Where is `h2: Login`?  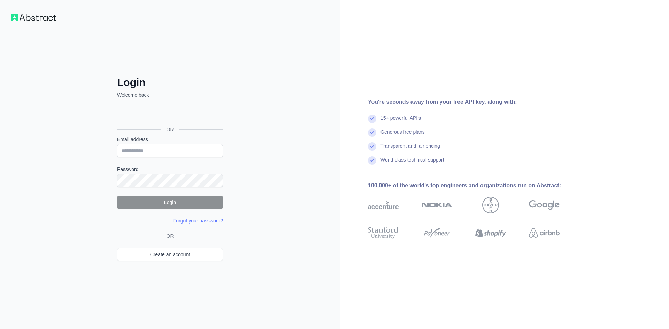 h2: Login is located at coordinates (170, 83).